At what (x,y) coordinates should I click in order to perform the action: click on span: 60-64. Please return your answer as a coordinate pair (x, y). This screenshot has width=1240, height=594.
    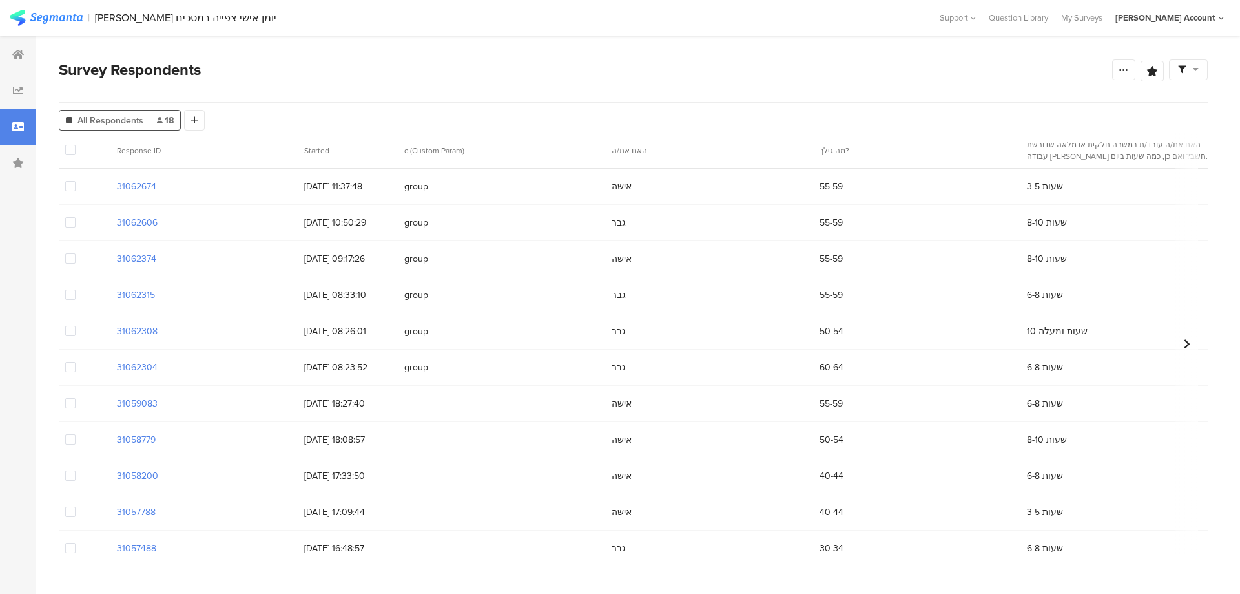
    Looking at the image, I should click on (831, 367).